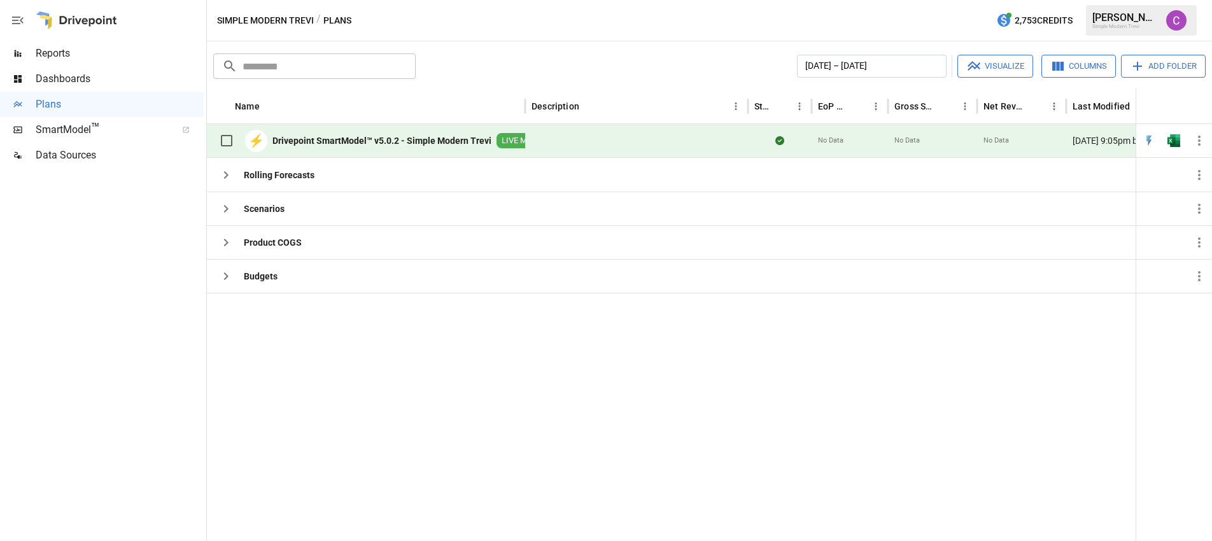  Describe the element at coordinates (995, 66) in the screenshot. I see `button: Visualize` at that location.